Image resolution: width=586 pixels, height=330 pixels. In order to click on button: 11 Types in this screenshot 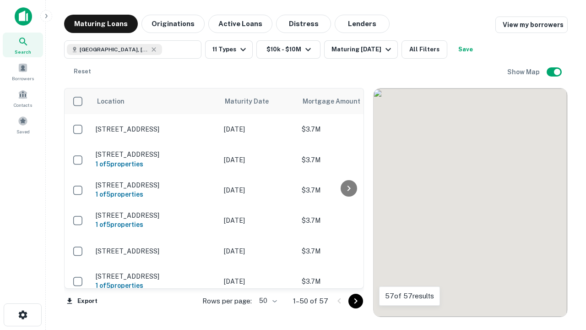, I will do `click(229, 49)`.